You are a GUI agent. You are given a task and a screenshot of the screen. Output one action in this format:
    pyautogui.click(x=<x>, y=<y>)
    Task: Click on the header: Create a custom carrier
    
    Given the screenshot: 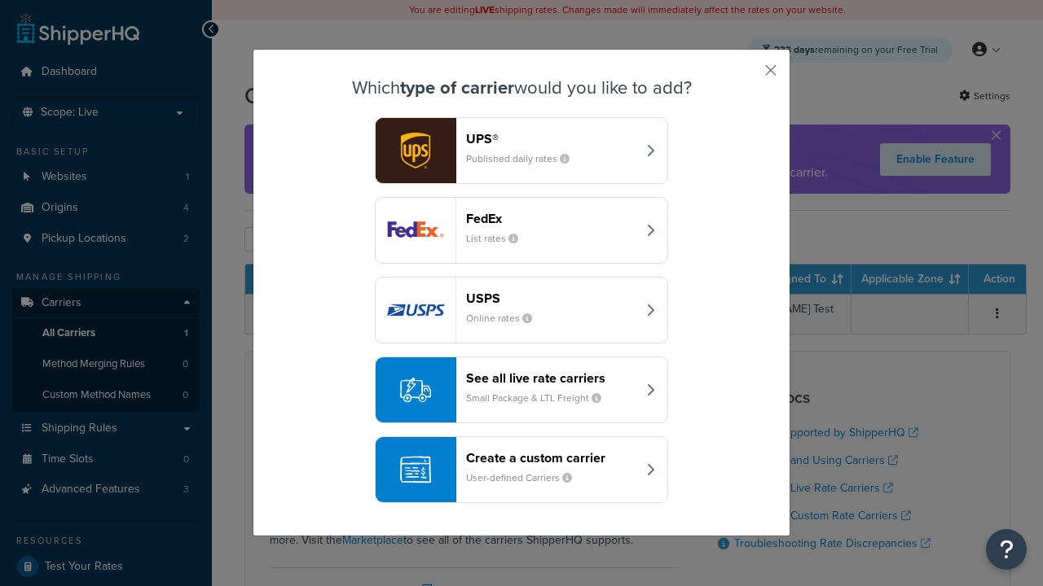 What is the action you would take?
    pyautogui.click(x=551, y=458)
    